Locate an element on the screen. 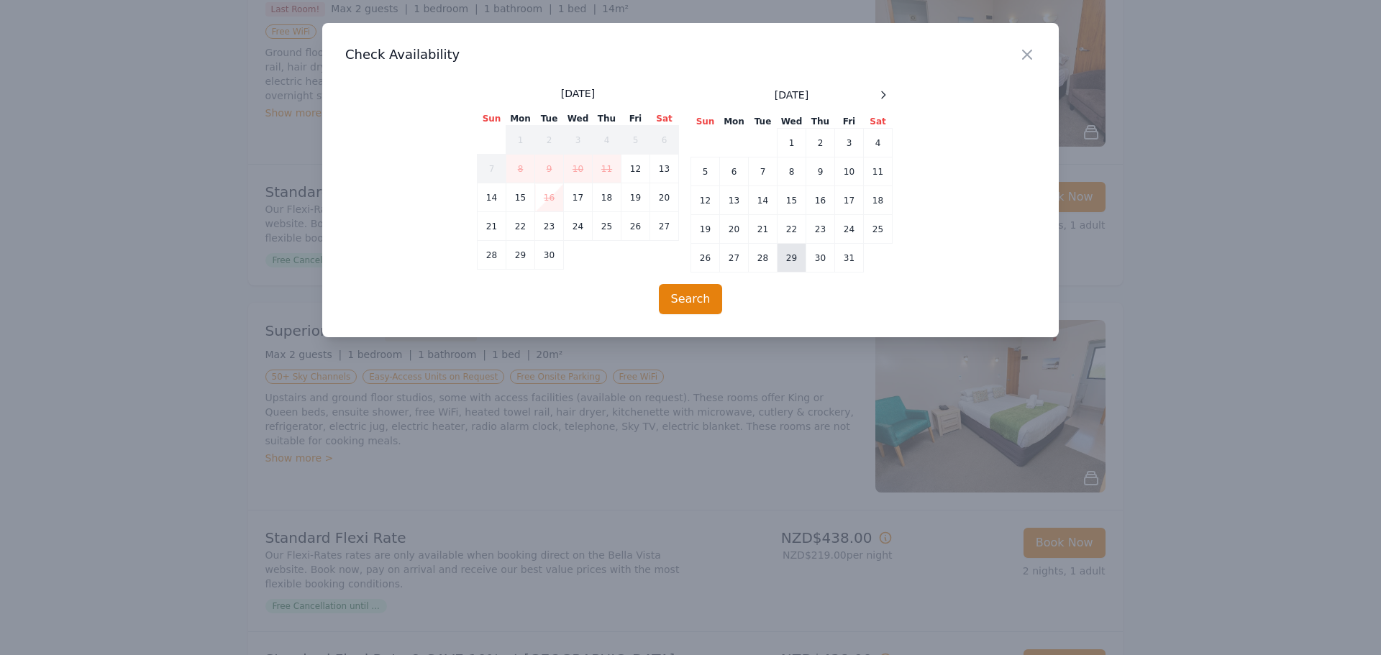  td: 31 is located at coordinates (849, 258).